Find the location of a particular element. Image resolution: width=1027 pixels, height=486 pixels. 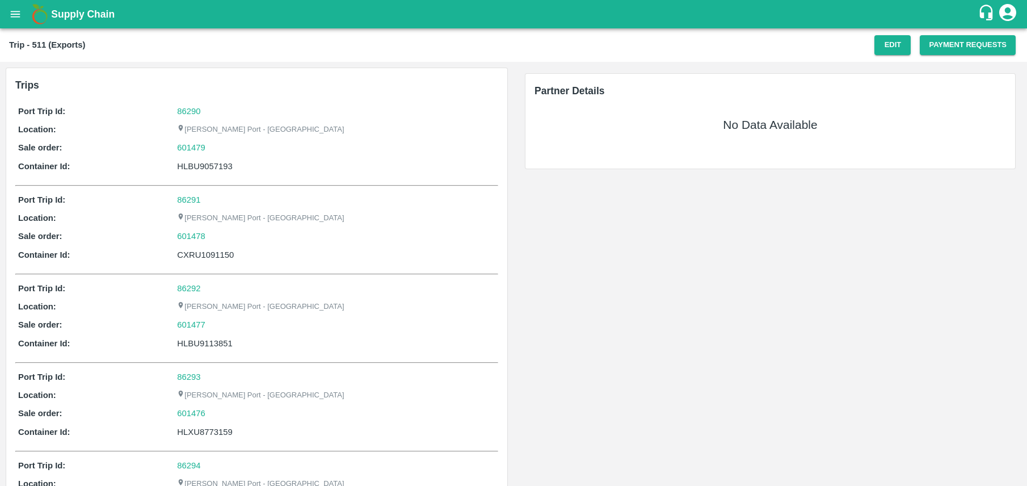

a: 601476 is located at coordinates (191, 413).